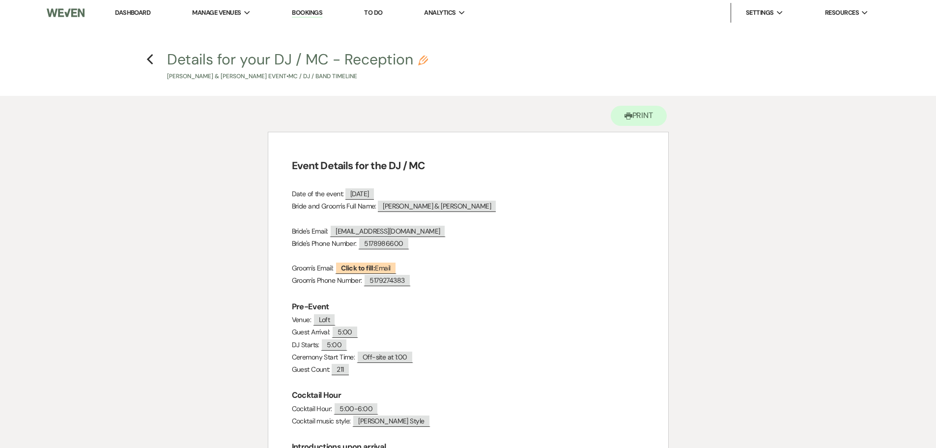 This screenshot has height=448, width=936. I want to click on img: Weven Logo, so click(65, 13).